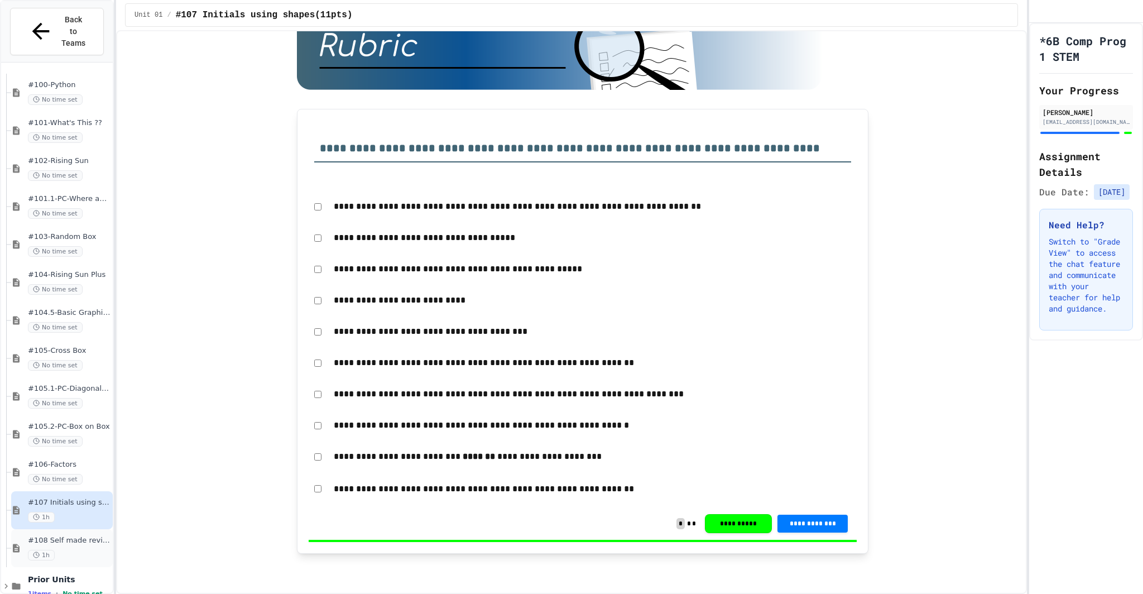 Image resolution: width=1143 pixels, height=594 pixels. I want to click on span: #108 Self made review (15pts), so click(69, 540).